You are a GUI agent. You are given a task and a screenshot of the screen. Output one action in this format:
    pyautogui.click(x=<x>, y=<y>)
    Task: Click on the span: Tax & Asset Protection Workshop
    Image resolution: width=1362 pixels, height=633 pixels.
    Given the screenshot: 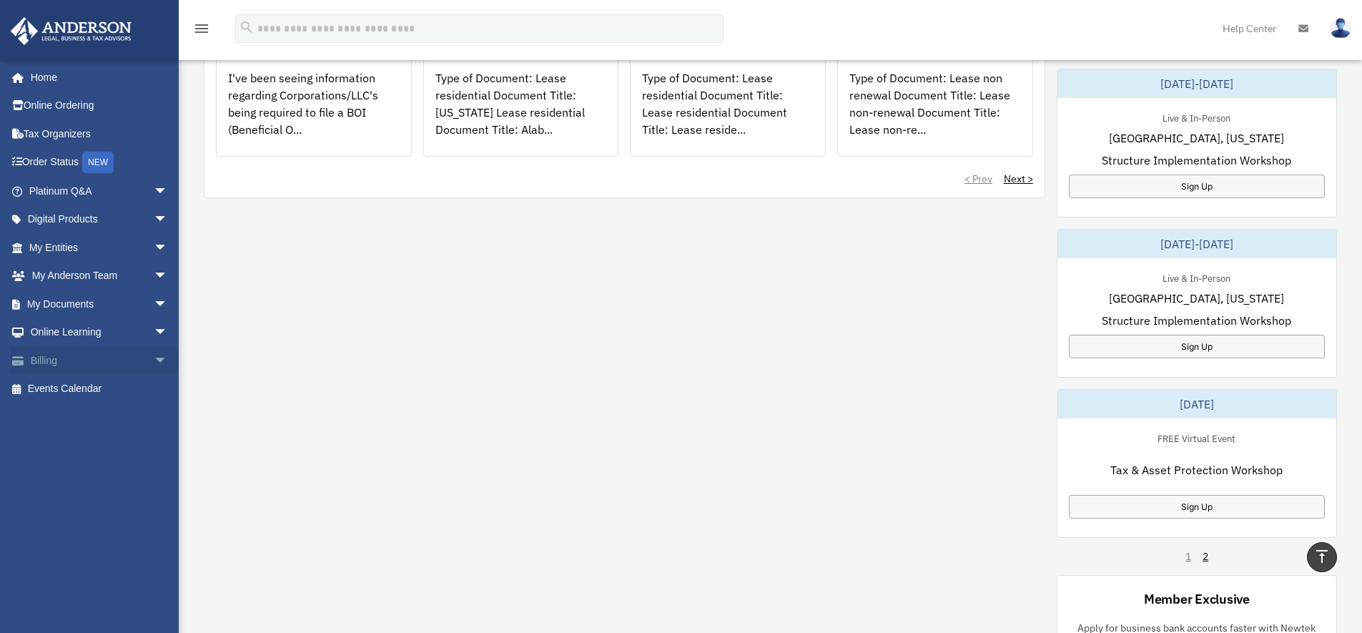 What is the action you would take?
    pyautogui.click(x=1196, y=470)
    